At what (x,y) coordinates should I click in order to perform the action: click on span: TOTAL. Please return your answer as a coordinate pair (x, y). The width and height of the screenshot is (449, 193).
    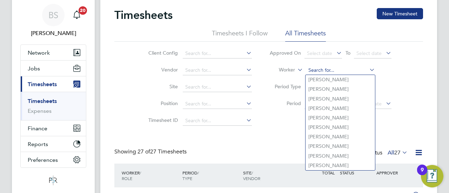
    Looking at the image, I should click on (328, 173).